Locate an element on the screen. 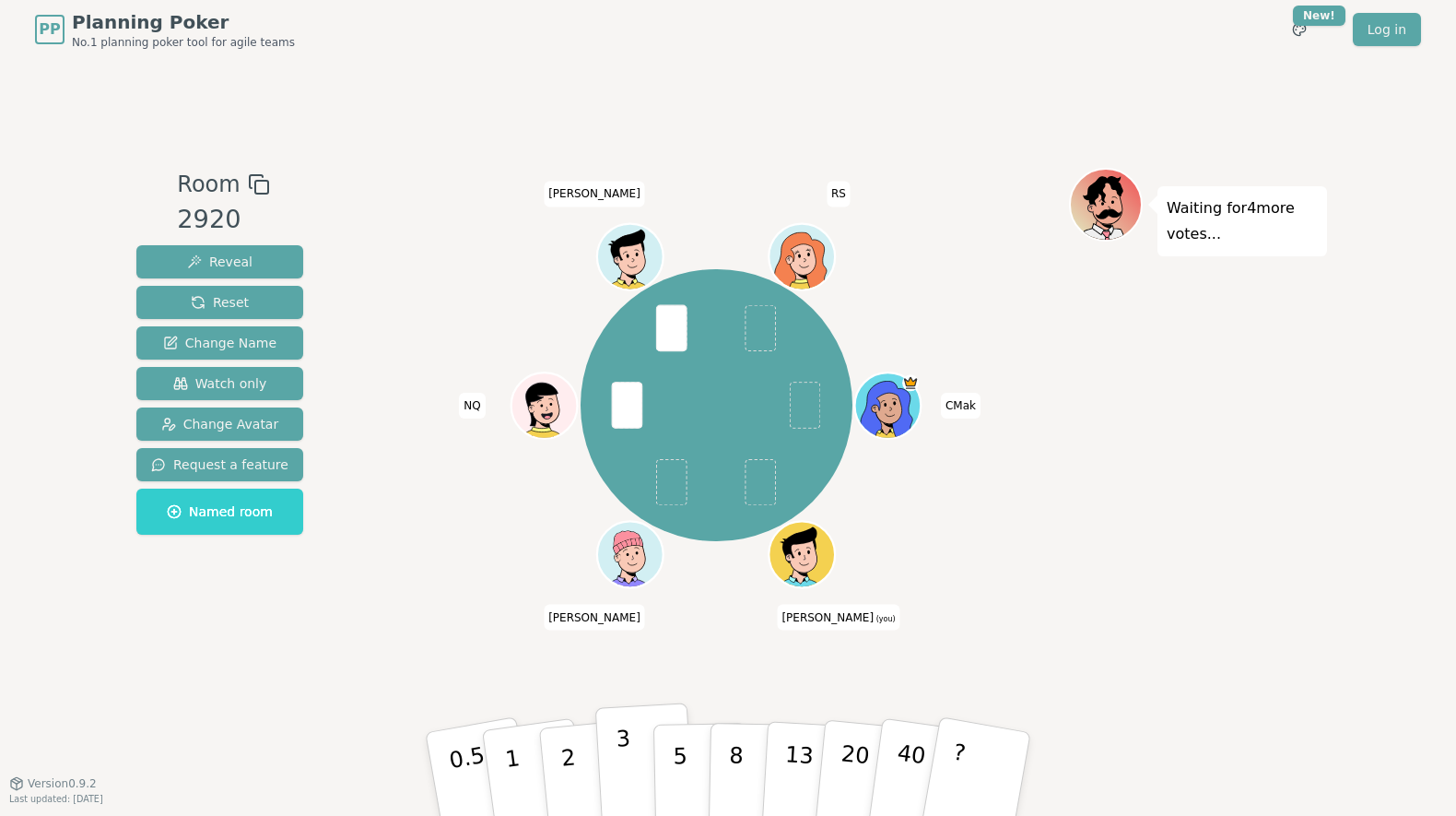 The width and height of the screenshot is (1456, 816). span: Named room is located at coordinates (219, 512).